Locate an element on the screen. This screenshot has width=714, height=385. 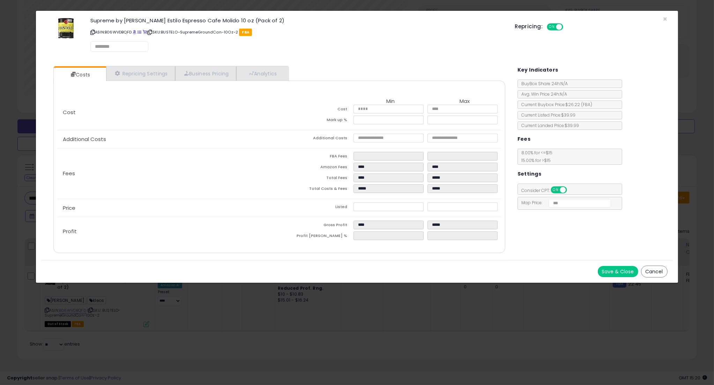
span: BuyBox Share 24h: N/A is located at coordinates (542, 83).